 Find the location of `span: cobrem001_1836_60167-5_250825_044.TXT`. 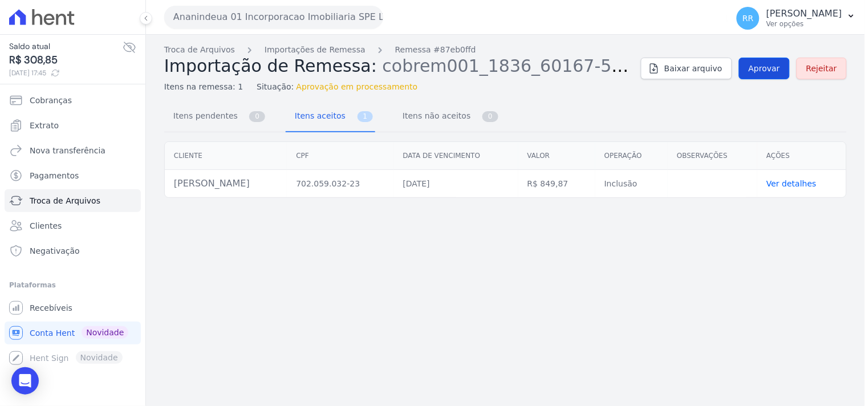

span: cobrem001_1836_60167-5_250825_044.TXT is located at coordinates (573, 65).